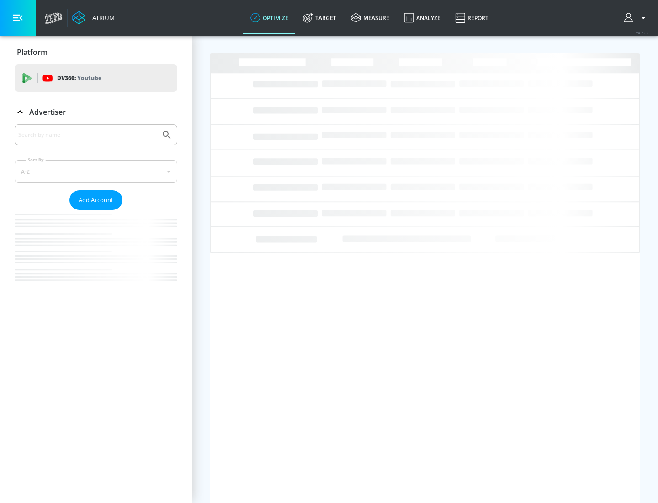 This screenshot has height=503, width=658. Describe the element at coordinates (101, 18) in the screenshot. I see `div: Atrium` at that location.